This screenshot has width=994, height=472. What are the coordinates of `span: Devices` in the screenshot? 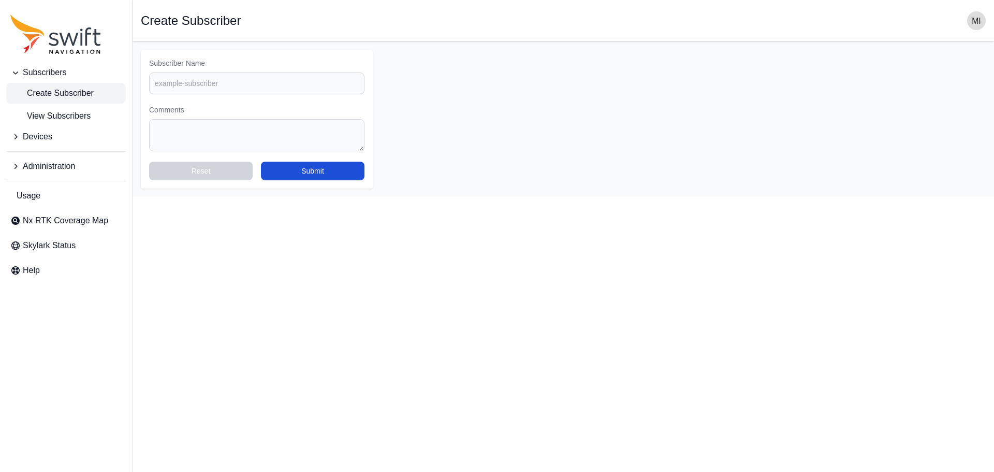 It's located at (37, 137).